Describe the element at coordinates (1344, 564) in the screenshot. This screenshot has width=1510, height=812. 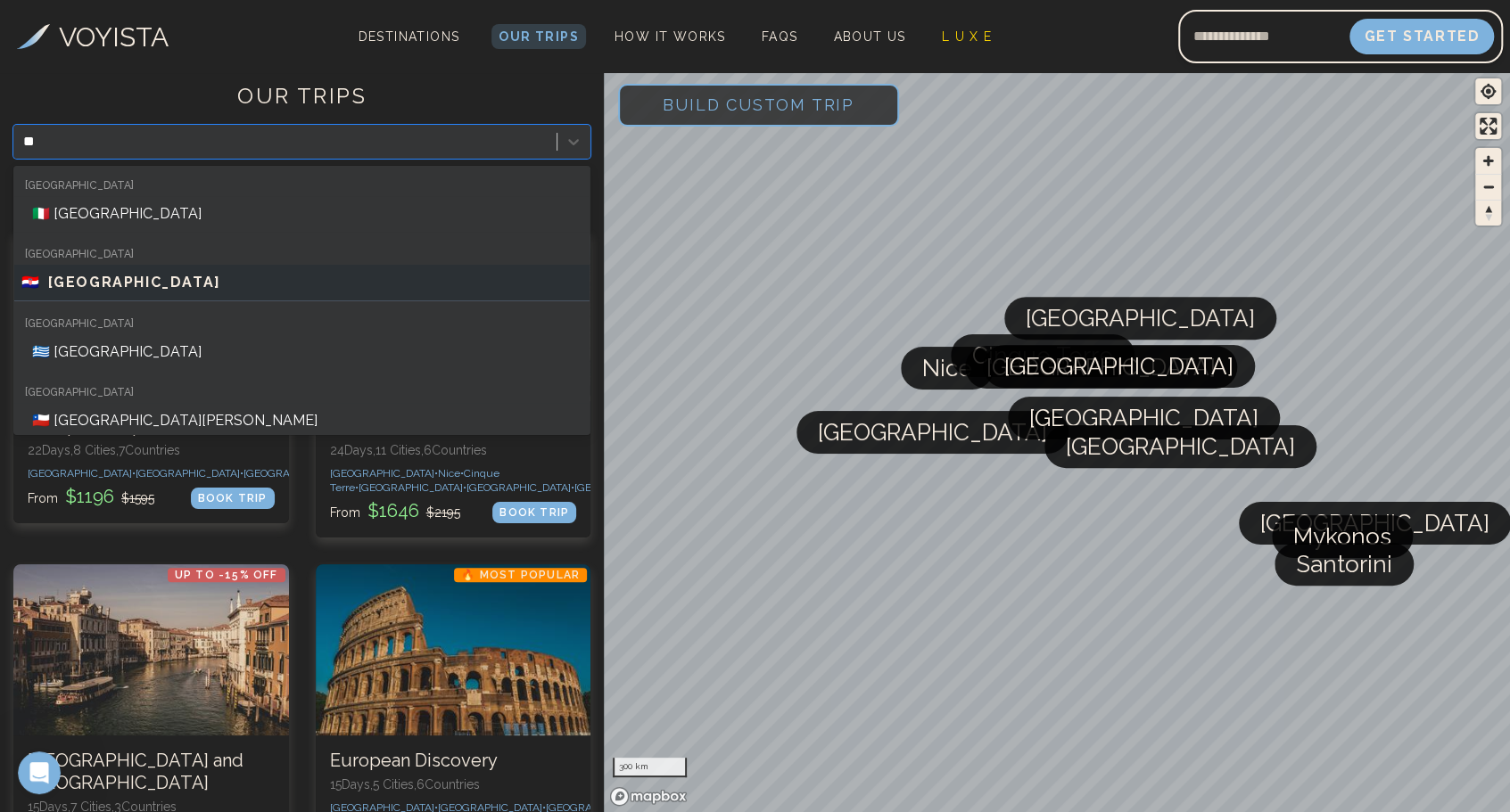
I see `span: Santorini` at that location.